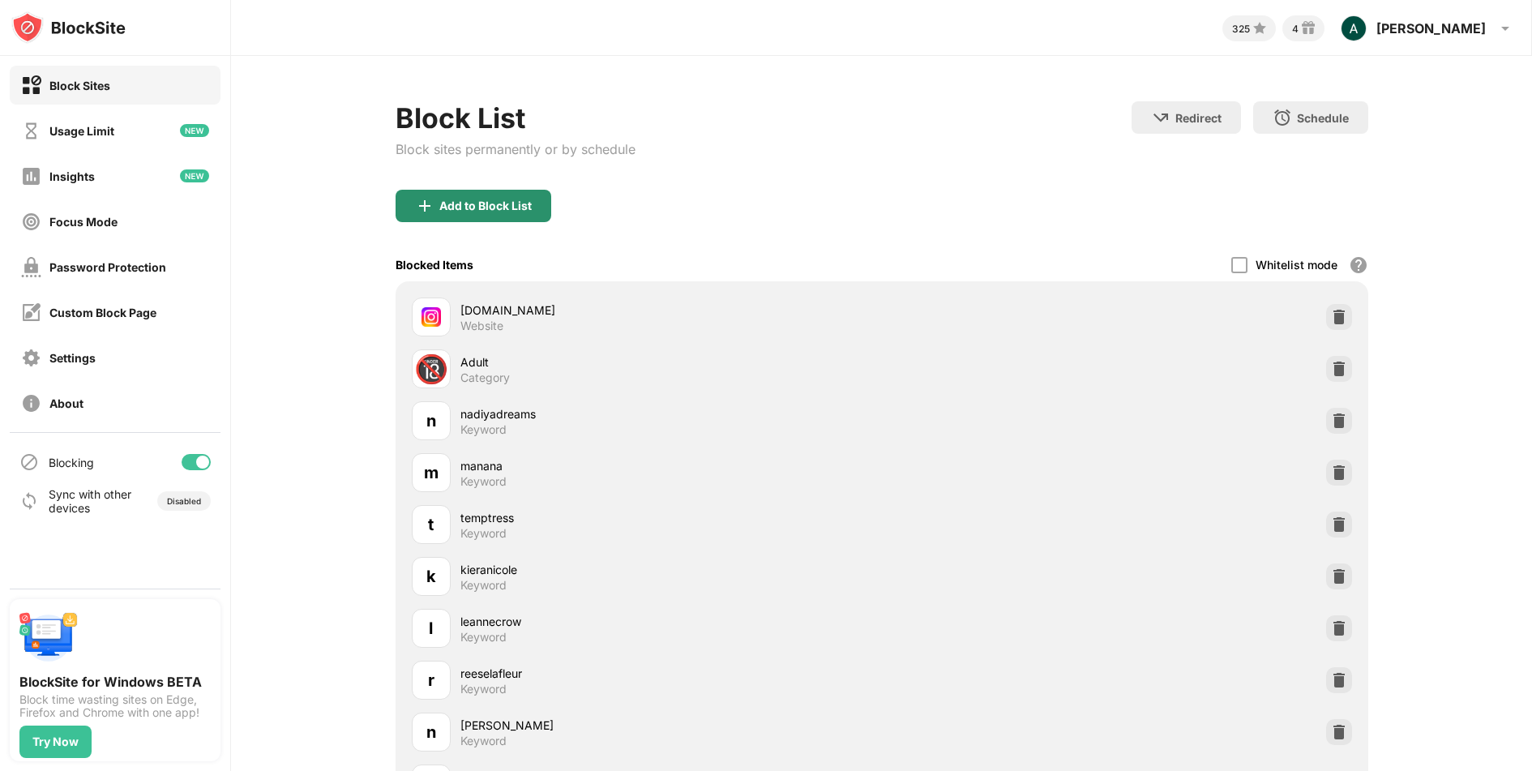 The width and height of the screenshot is (1532, 771). What do you see at coordinates (31, 267) in the screenshot?
I see `img: password-protection-off.svg` at bounding box center [31, 267].